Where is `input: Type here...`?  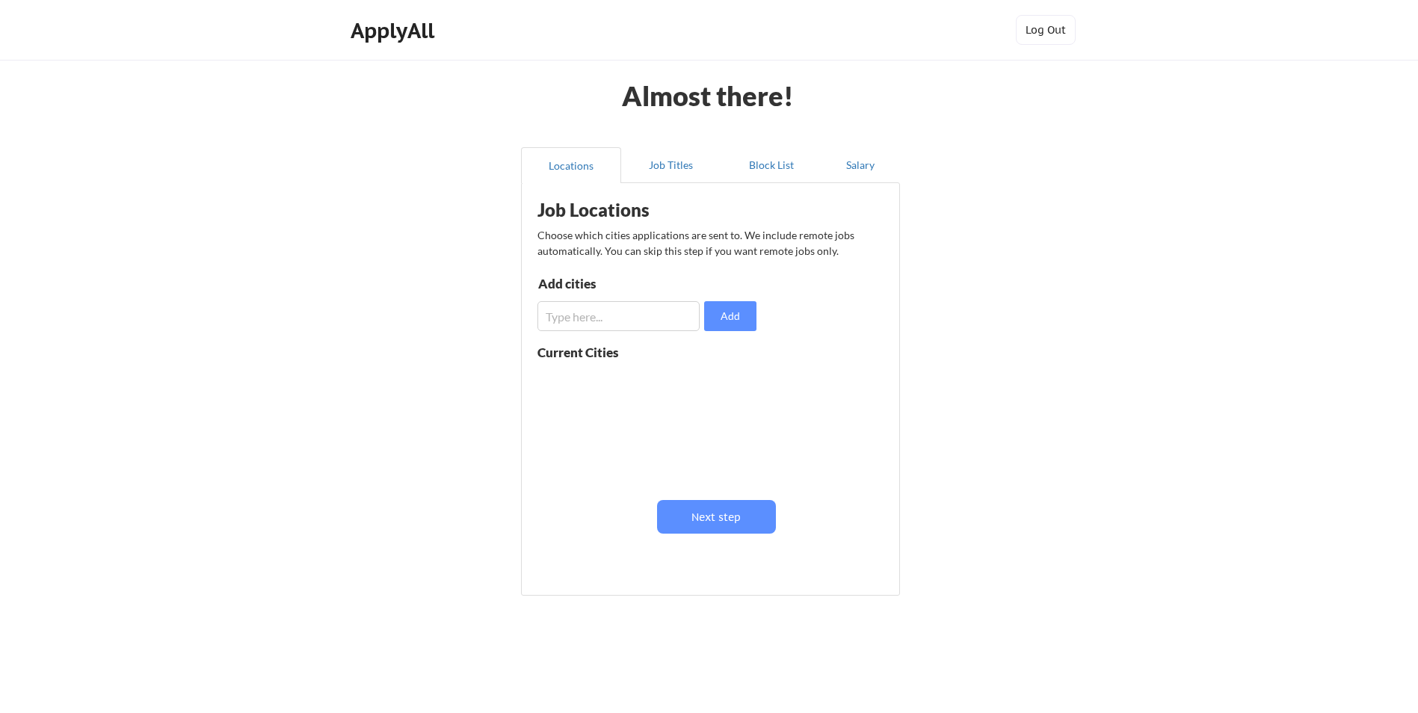 input: Type here... is located at coordinates (618, 316).